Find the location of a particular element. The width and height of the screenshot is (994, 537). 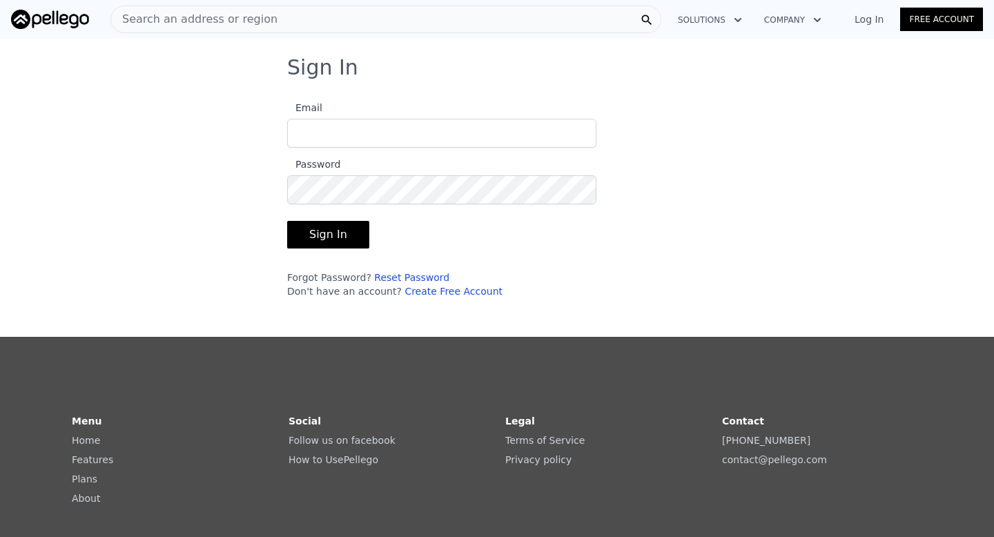

button: Solutions is located at coordinates (710, 20).